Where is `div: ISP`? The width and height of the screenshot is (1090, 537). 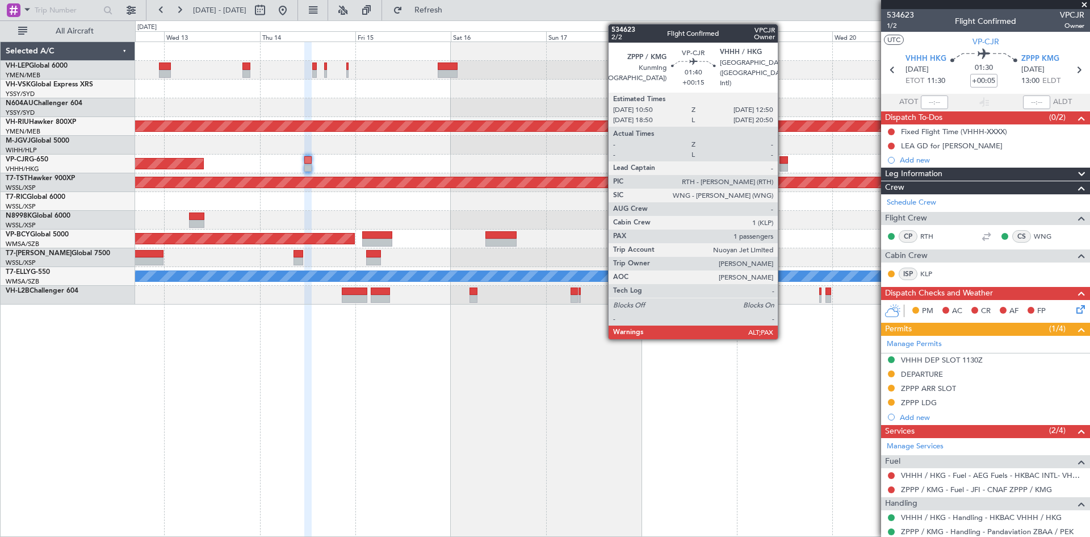
div: ISP is located at coordinates (908, 274).